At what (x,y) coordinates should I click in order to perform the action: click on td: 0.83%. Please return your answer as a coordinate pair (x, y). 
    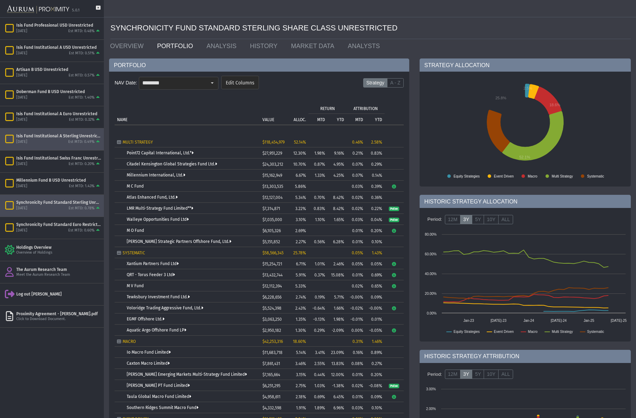
    Looking at the image, I should click on (375, 153).